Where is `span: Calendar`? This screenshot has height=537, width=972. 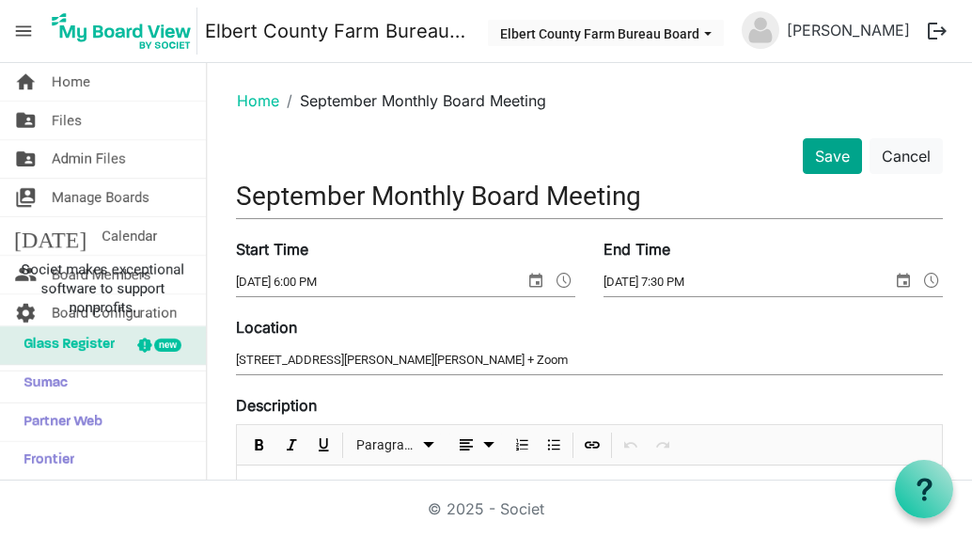
span: Calendar is located at coordinates (129, 236).